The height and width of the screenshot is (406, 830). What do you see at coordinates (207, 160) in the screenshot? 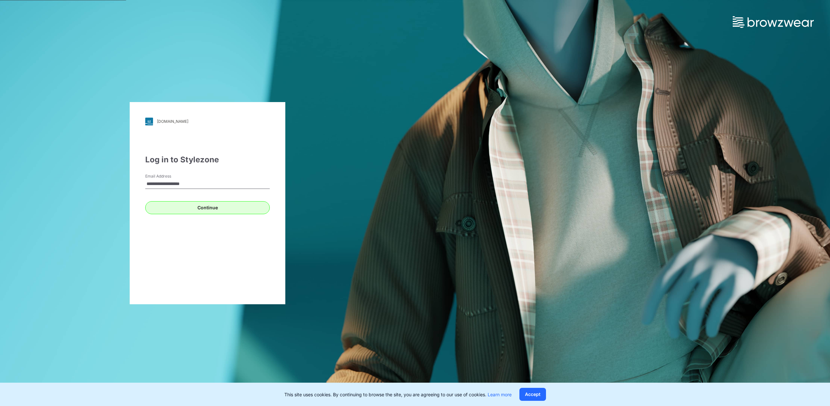
I see `div: Log in to Stylezone` at bounding box center [207, 160].